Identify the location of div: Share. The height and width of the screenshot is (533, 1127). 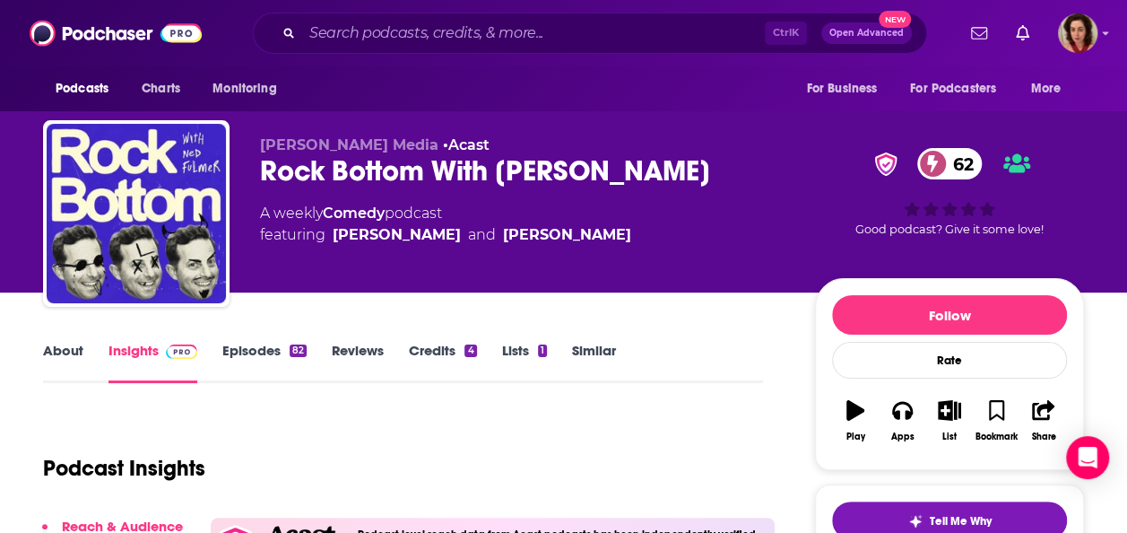
(1043, 437).